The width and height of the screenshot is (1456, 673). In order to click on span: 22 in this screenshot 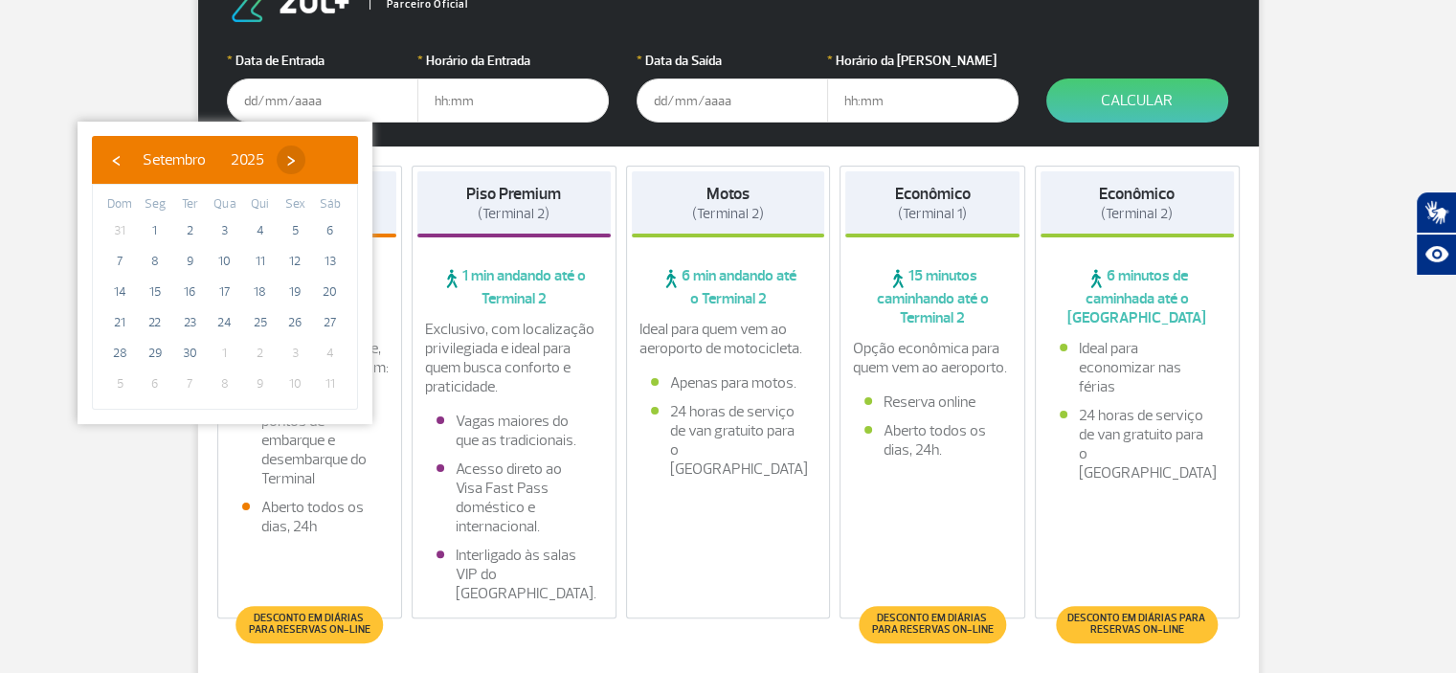, I will do `click(155, 323)`.